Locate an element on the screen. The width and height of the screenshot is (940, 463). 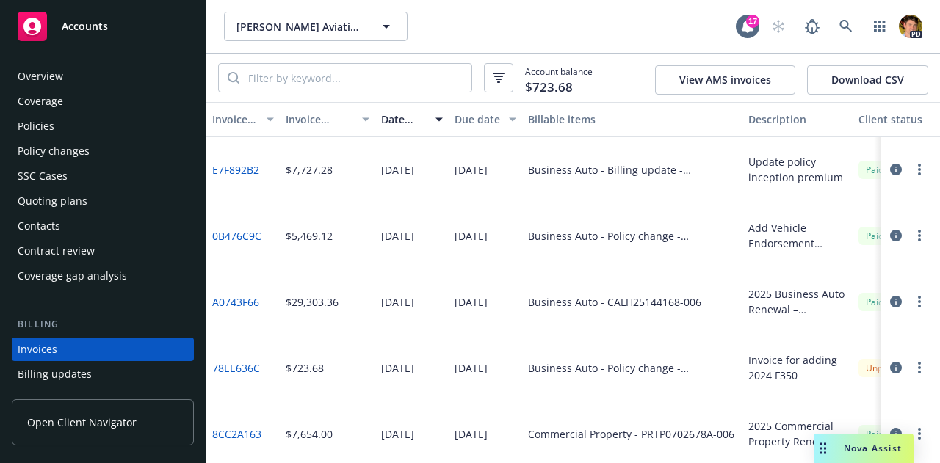
a: Quoting plans is located at coordinates (103, 201).